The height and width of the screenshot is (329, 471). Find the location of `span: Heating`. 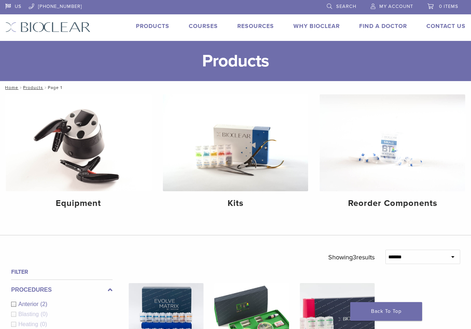

span: Heating is located at coordinates (29, 324).